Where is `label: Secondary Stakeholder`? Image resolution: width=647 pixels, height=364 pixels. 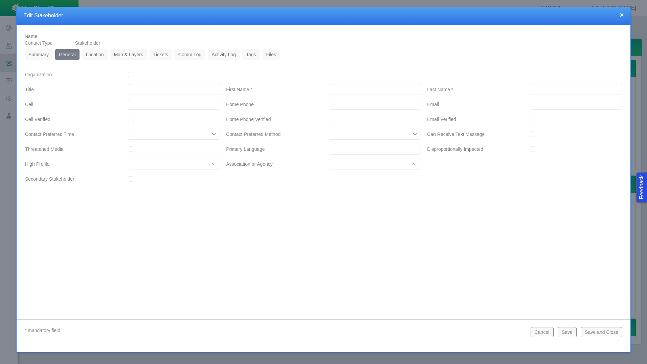 label: Secondary Stakeholder is located at coordinates (71, 179).